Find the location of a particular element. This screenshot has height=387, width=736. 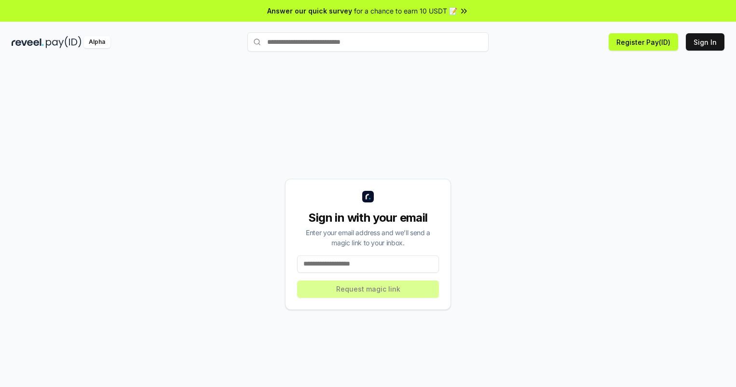

img: pay_id is located at coordinates (64, 42).